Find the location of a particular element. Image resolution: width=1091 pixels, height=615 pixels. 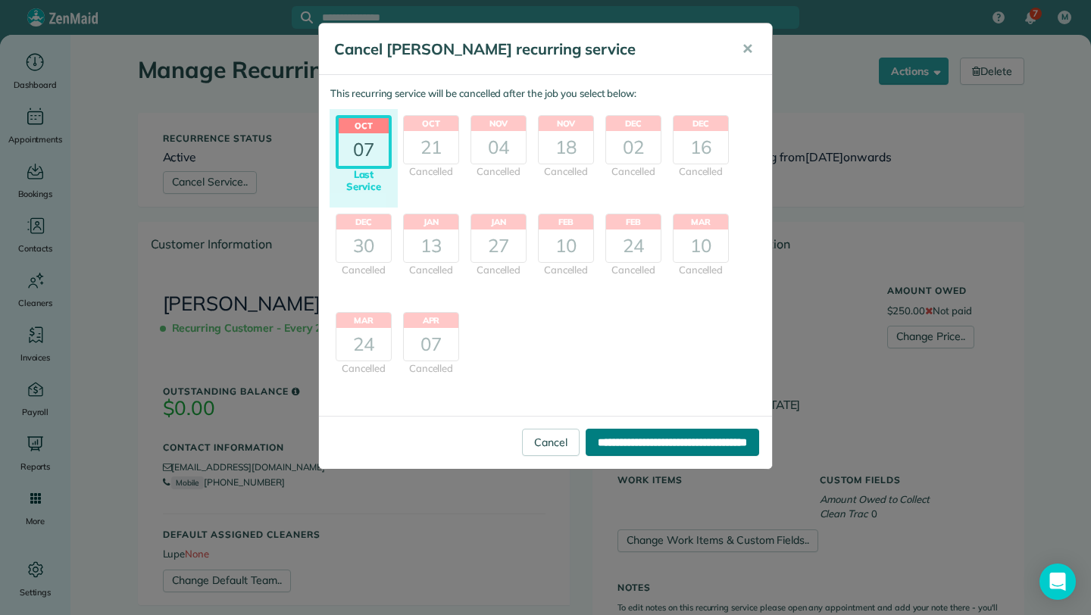

div: Open Intercom Messenger is located at coordinates (1057, 582).